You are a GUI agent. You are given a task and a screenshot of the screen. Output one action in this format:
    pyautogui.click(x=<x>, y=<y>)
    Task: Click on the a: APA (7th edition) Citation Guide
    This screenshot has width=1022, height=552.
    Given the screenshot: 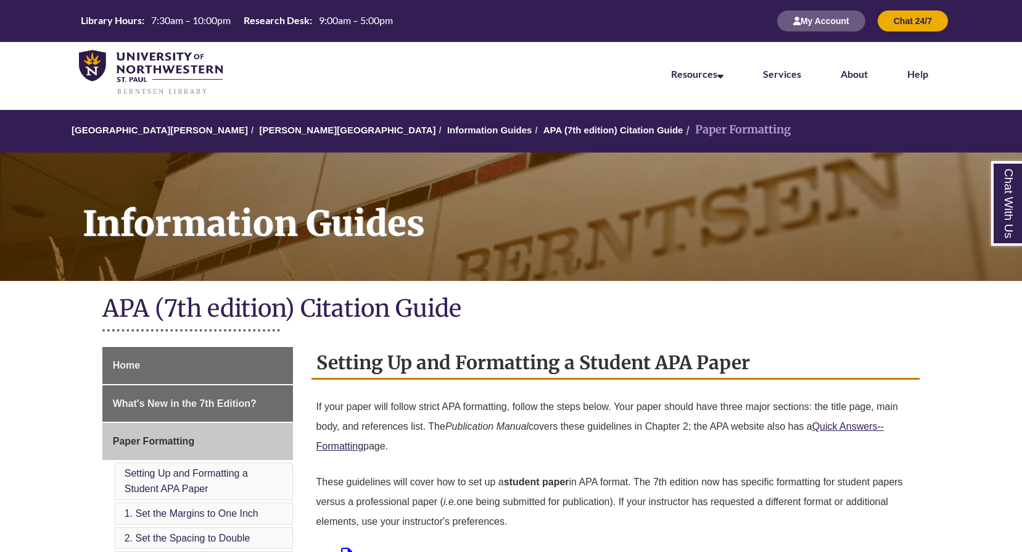 What is the action you would take?
    pyautogui.click(x=613, y=130)
    